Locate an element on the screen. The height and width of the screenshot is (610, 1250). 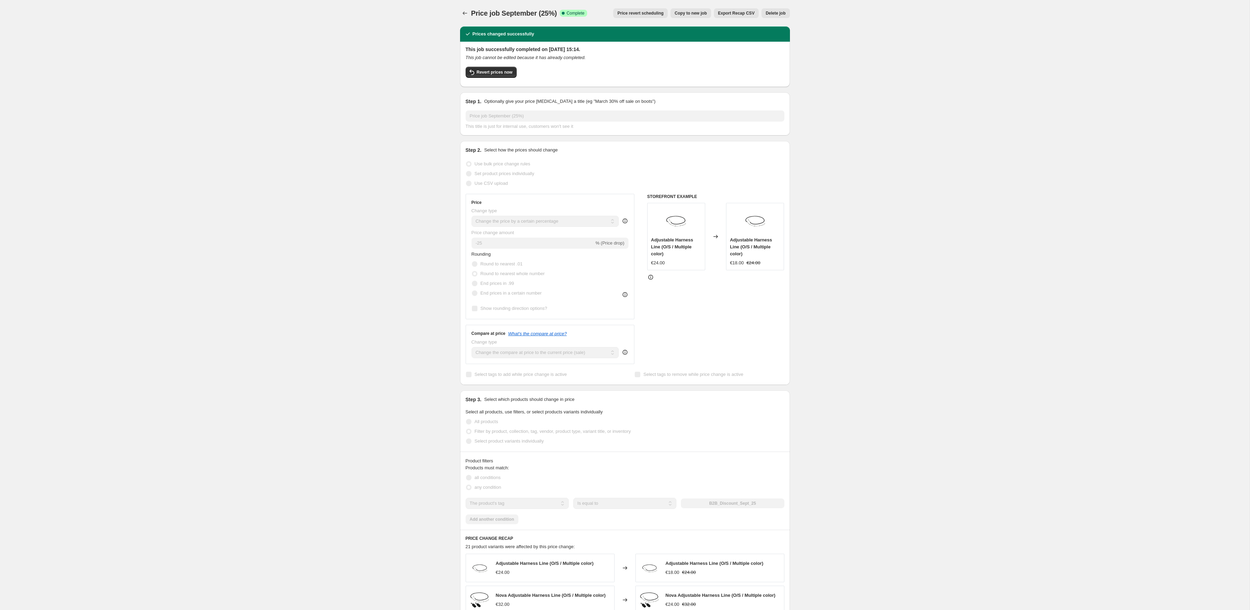
span: Select product variants individually is located at coordinates (509, 441).